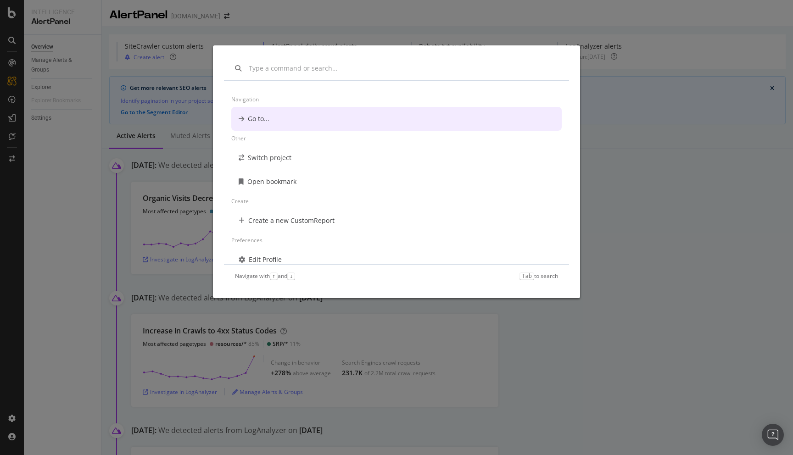 The image size is (793, 455). What do you see at coordinates (538, 276) in the screenshot?
I see `div: to search` at bounding box center [538, 276].